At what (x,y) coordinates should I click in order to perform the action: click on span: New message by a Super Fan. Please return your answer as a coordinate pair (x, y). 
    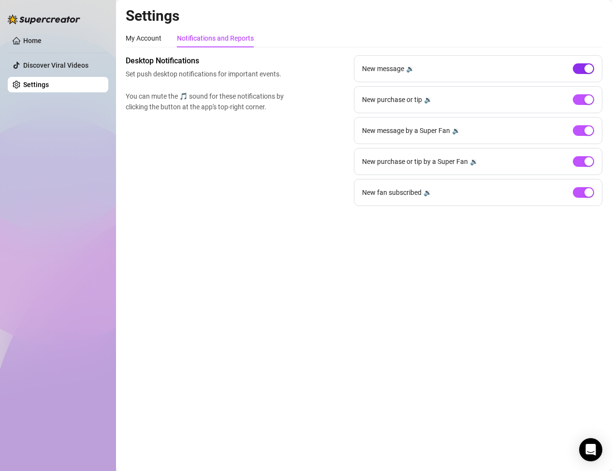
    Looking at the image, I should click on (406, 130).